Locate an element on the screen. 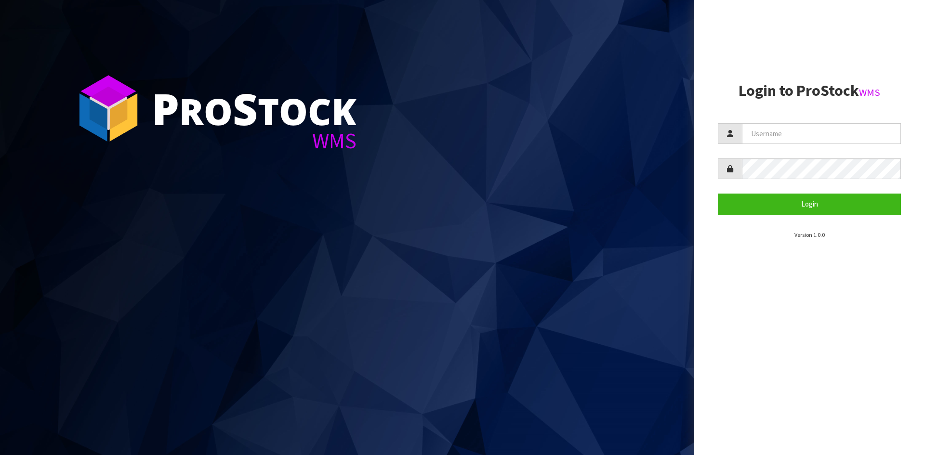 The image size is (925, 455). div: ro tock is located at coordinates (254, 108).